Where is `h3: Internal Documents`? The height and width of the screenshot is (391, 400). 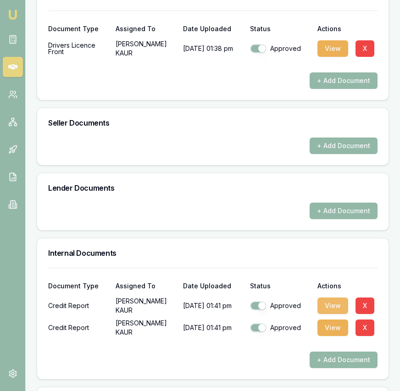 h3: Internal Documents is located at coordinates (213, 253).